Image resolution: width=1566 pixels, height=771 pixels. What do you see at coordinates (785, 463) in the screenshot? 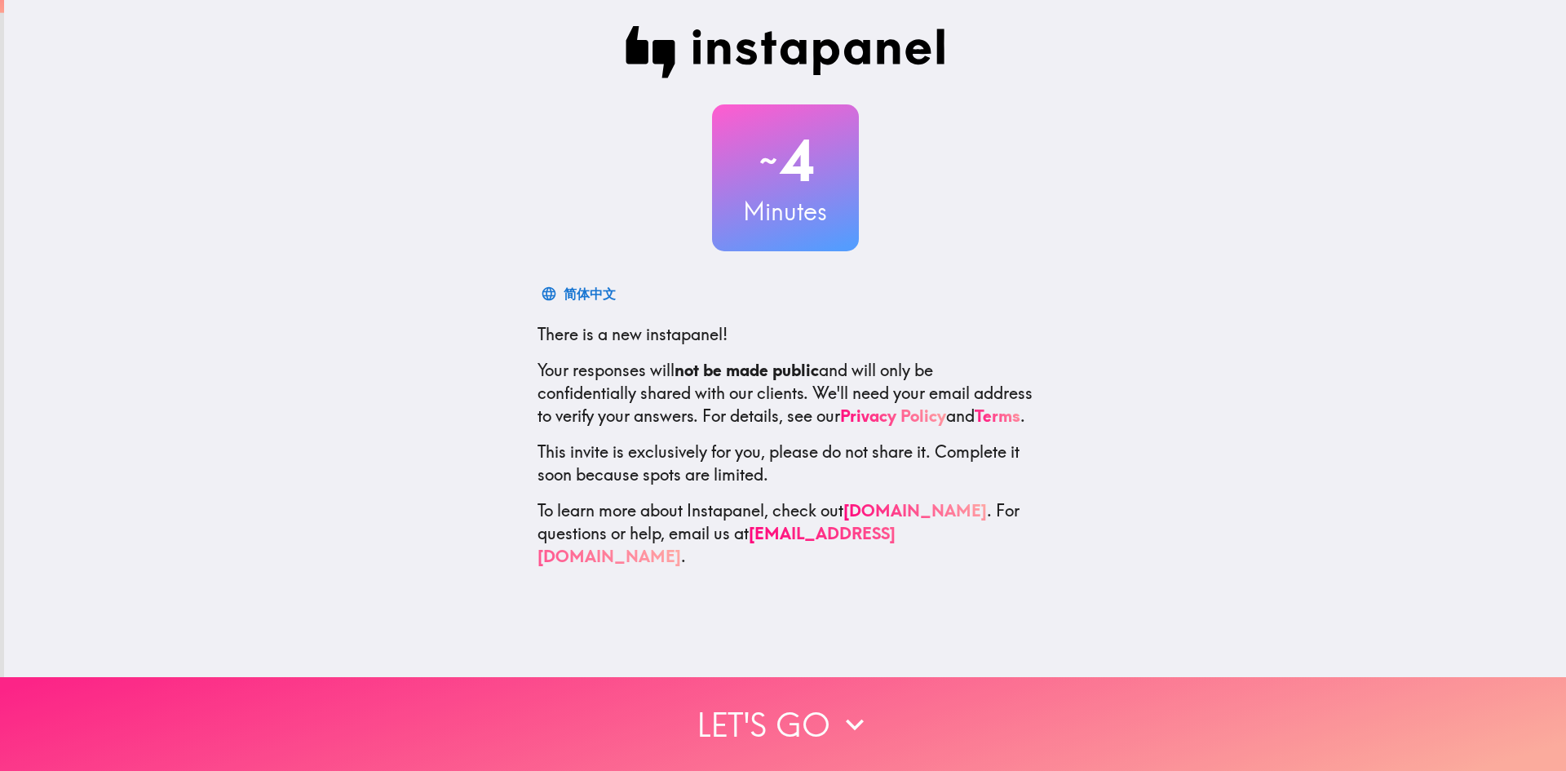
I see `p: This invite is exclusively for you, please do not share it. Complete it soon because spots are li...` at bounding box center [785, 463].